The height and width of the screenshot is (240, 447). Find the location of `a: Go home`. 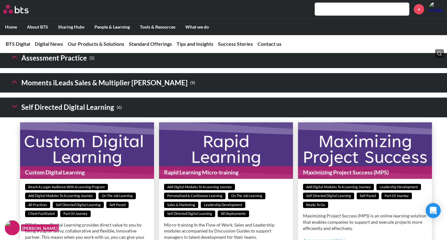

a: Go home is located at coordinates (22, 9).